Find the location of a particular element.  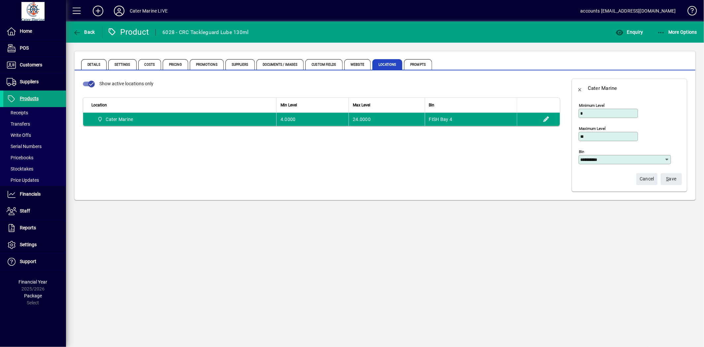

a: Support is located at coordinates (35, 262).